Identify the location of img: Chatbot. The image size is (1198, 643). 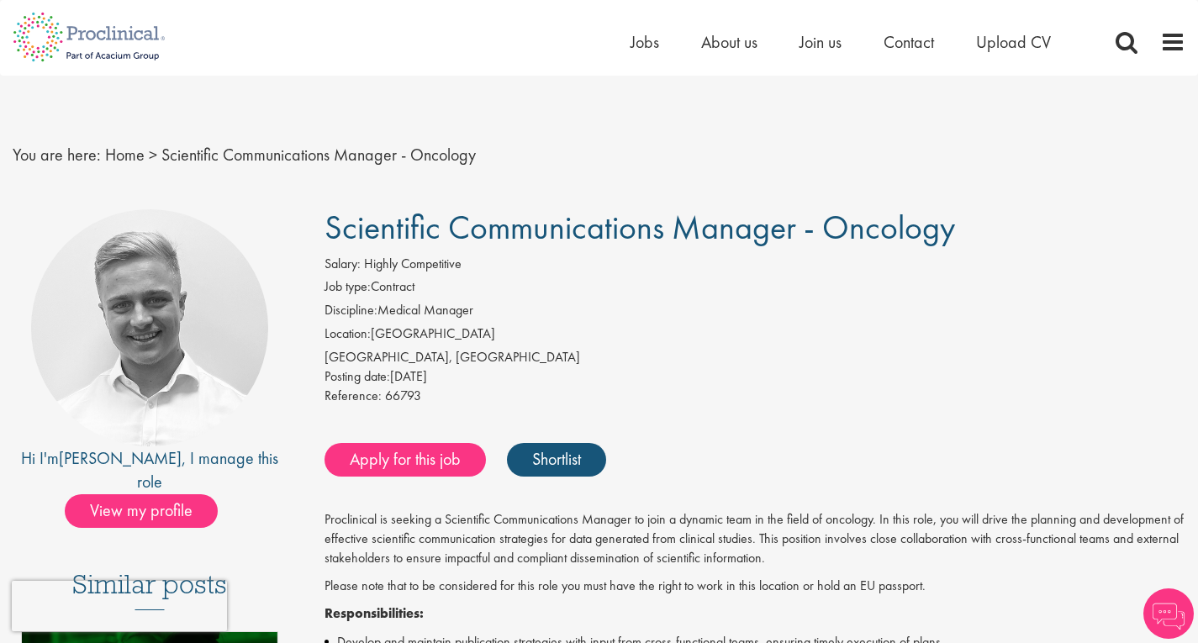
(1168, 614).